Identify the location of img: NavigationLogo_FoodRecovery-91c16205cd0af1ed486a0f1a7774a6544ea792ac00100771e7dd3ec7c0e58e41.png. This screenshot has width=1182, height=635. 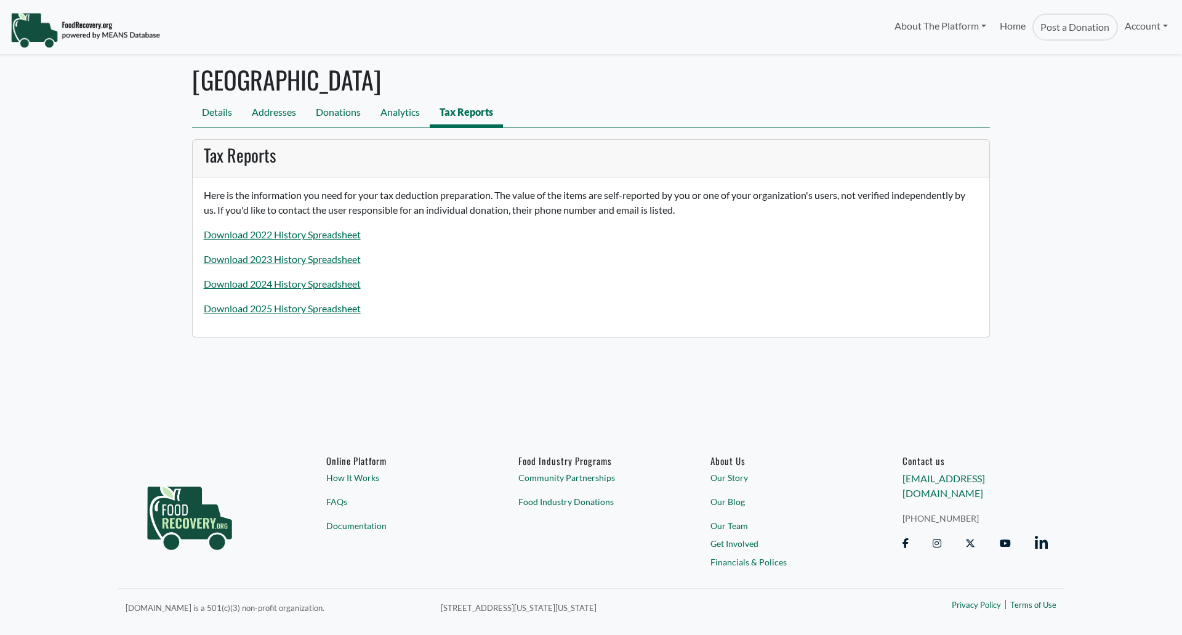
(85, 30).